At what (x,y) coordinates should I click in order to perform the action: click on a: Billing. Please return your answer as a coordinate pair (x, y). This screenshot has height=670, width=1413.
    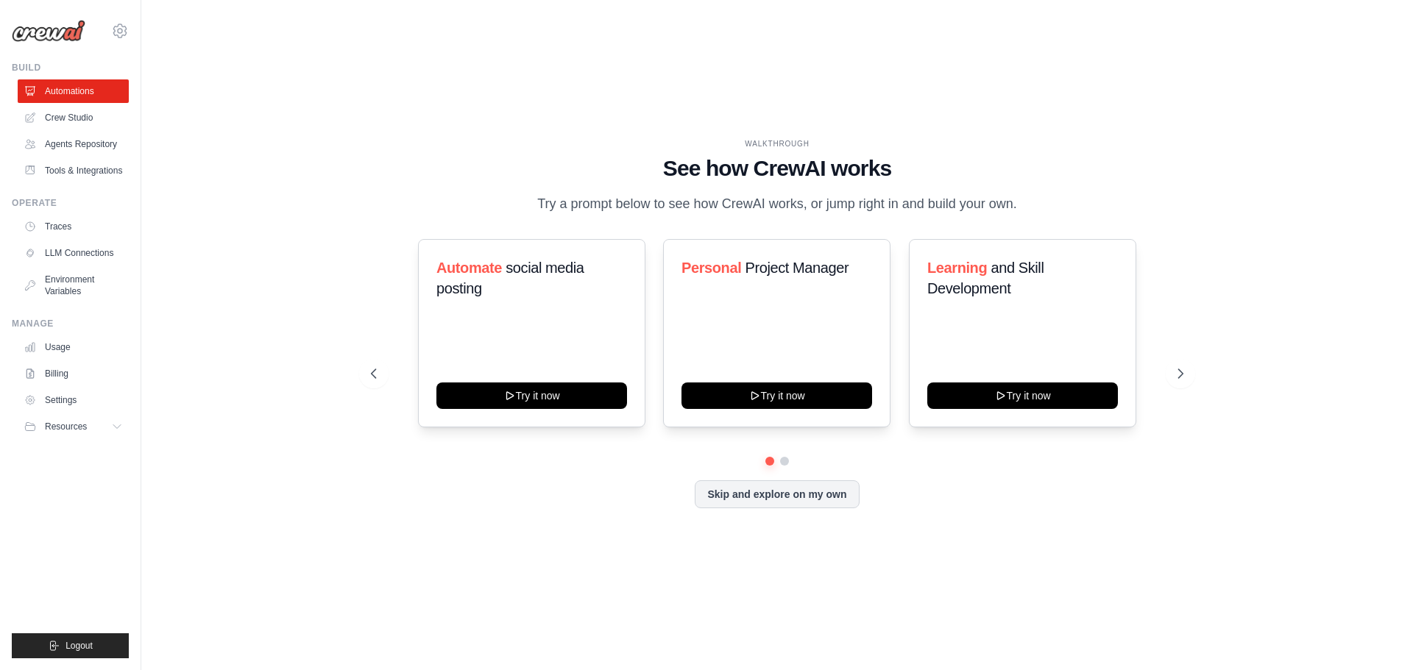
    Looking at the image, I should click on (73, 374).